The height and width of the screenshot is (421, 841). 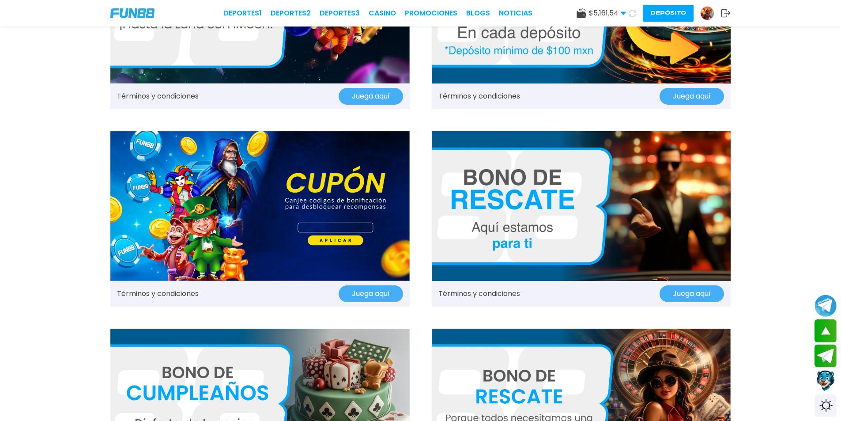 I want to click on a: Deportes2, so click(x=291, y=13).